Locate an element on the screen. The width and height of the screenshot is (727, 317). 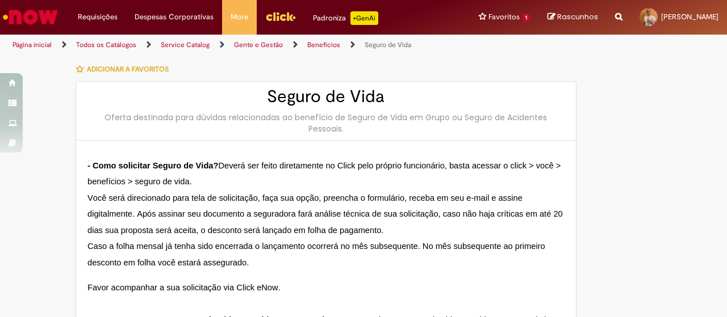
span: Caso a folha mensal já tenha sido encerrada o lançamento ocorrerá no mês subsequente. No mês subs... is located at coordinates (317, 254).